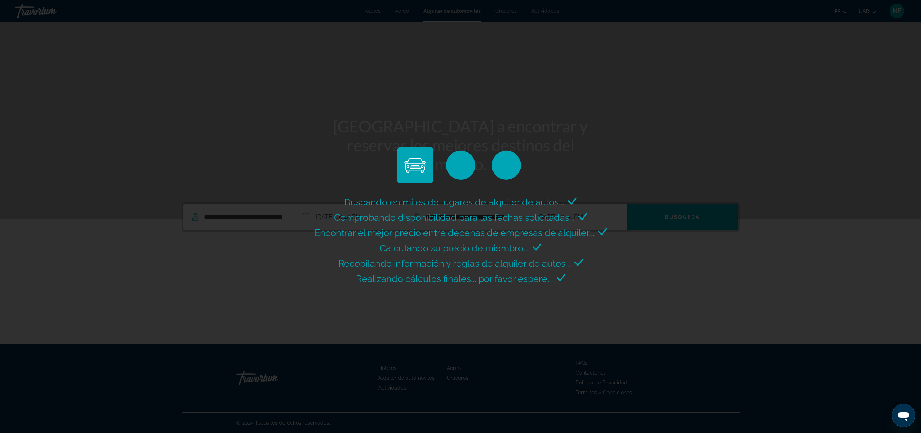 This screenshot has width=921, height=433. I want to click on span: Calculando su precio de miembro..., so click(454, 248).